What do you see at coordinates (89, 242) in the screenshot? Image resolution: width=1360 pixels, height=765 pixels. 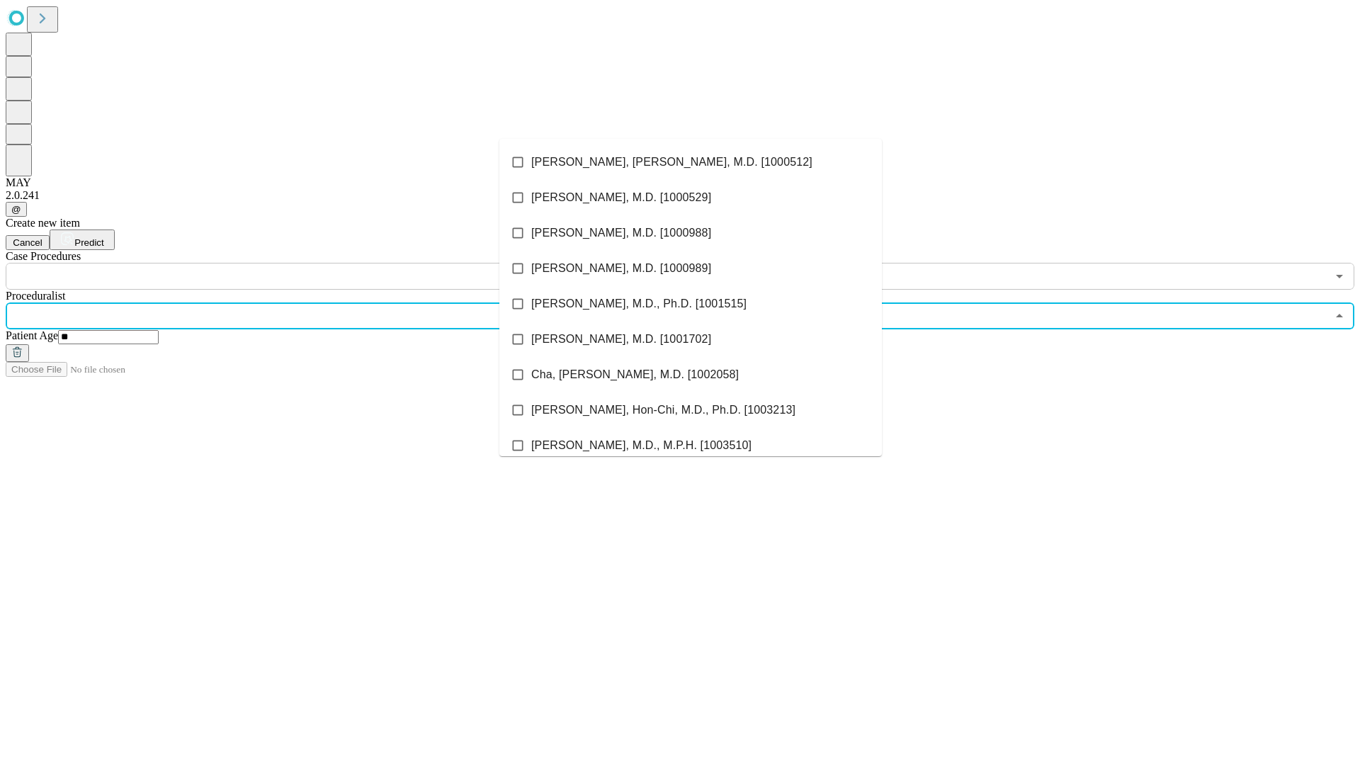 I see `span: Predict` at bounding box center [89, 242].